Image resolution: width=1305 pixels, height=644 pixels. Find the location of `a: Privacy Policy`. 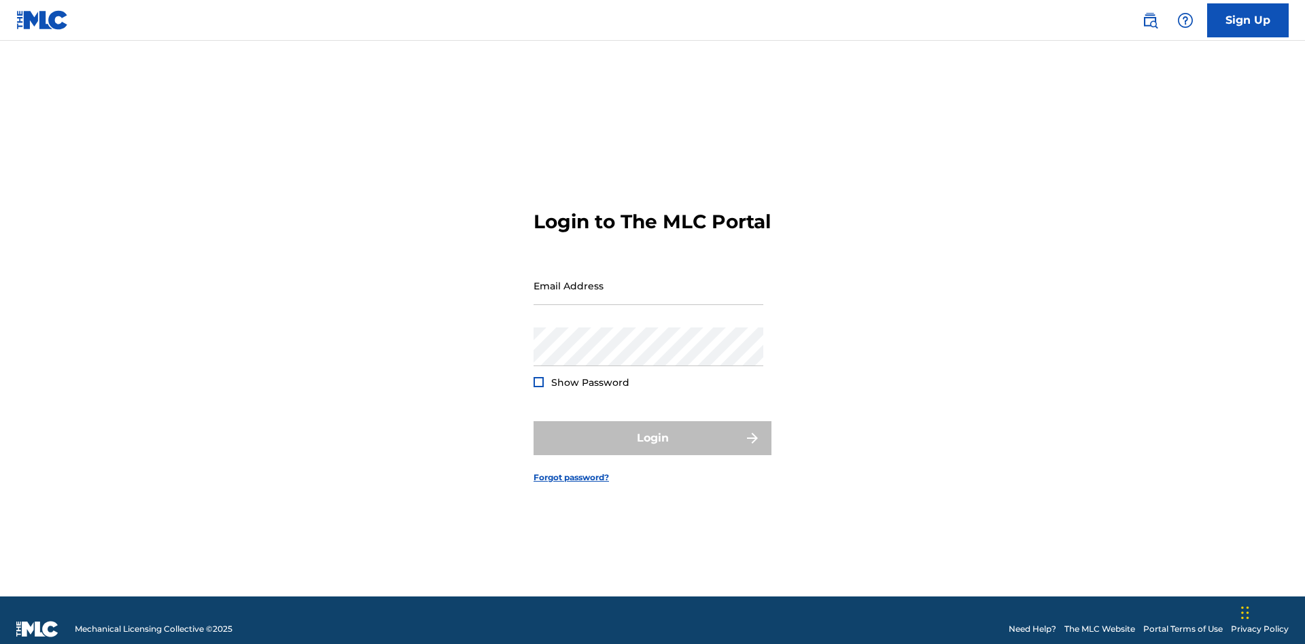

a: Privacy Policy is located at coordinates (1260, 629).